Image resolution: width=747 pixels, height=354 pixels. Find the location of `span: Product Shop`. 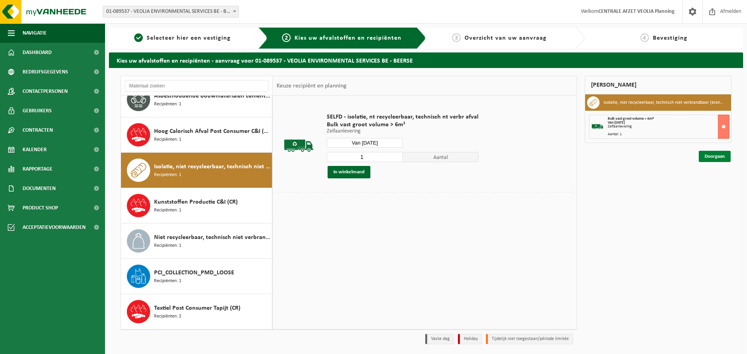

span: Product Shop is located at coordinates (40, 208).